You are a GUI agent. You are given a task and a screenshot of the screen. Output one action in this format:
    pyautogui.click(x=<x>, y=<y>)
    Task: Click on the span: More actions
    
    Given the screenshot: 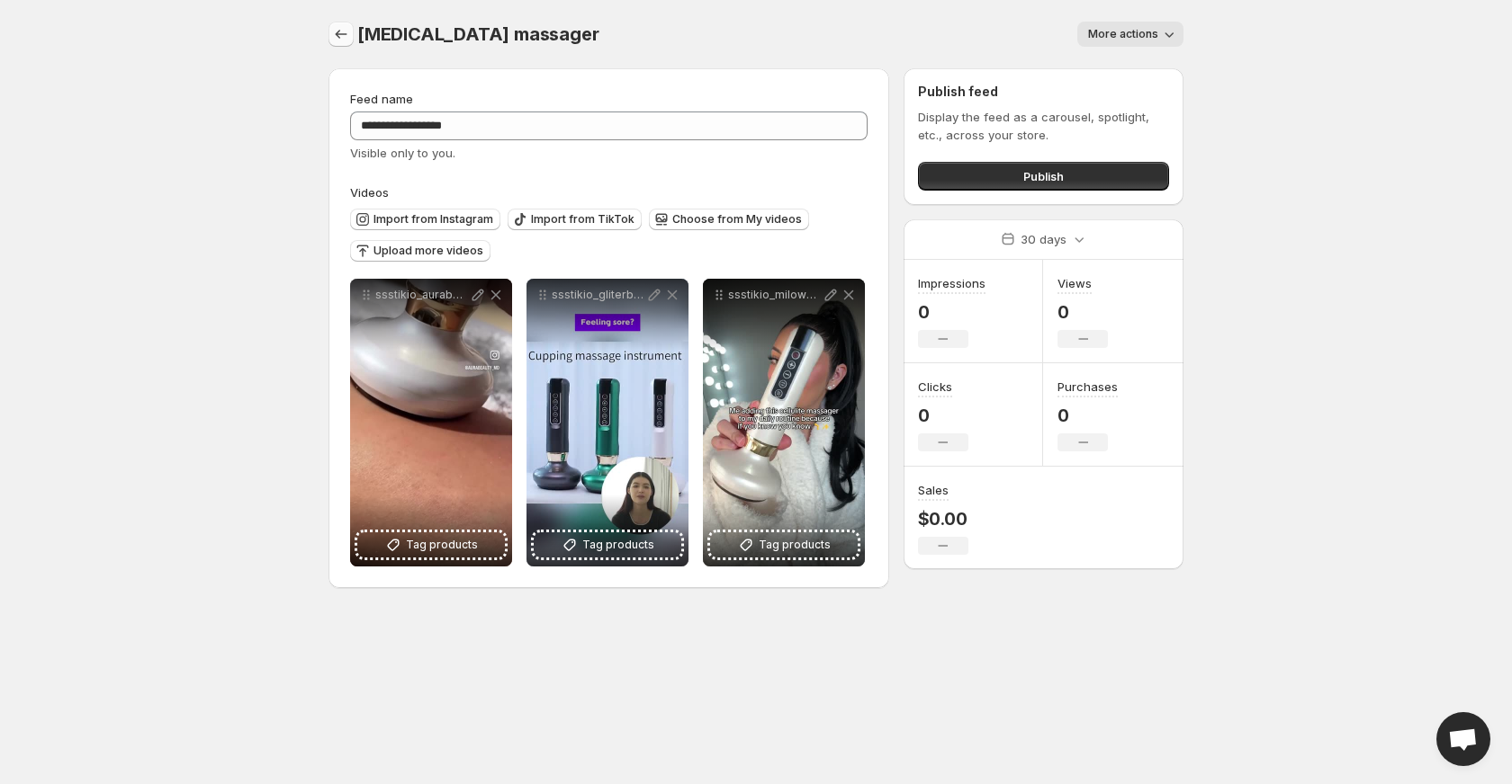 What is the action you would take?
    pyautogui.click(x=1123, y=34)
    